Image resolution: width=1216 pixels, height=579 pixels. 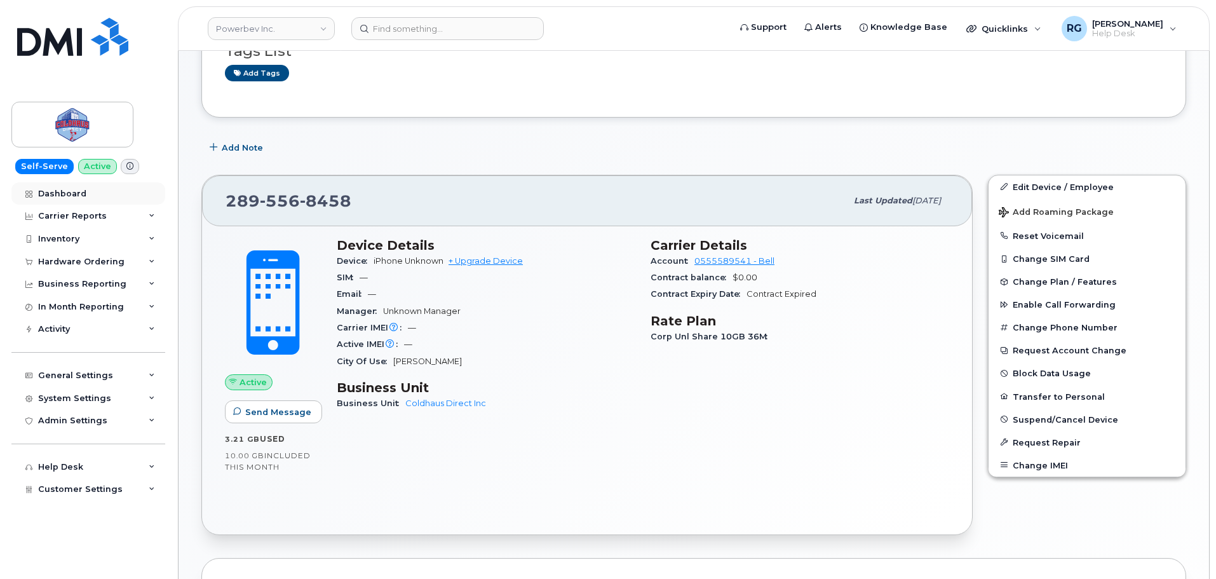 What do you see at coordinates (355, 260) in the screenshot?
I see `span: Device` at bounding box center [355, 260].